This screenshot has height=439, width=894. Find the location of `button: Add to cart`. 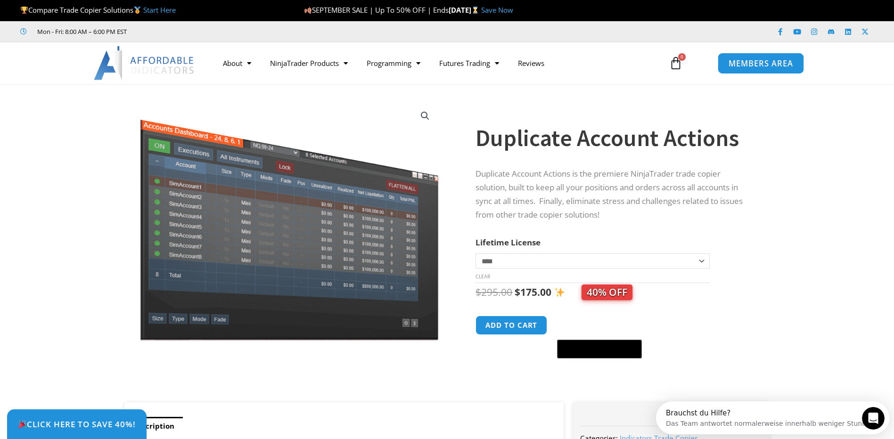

button: Add to cart is located at coordinates (511, 325).